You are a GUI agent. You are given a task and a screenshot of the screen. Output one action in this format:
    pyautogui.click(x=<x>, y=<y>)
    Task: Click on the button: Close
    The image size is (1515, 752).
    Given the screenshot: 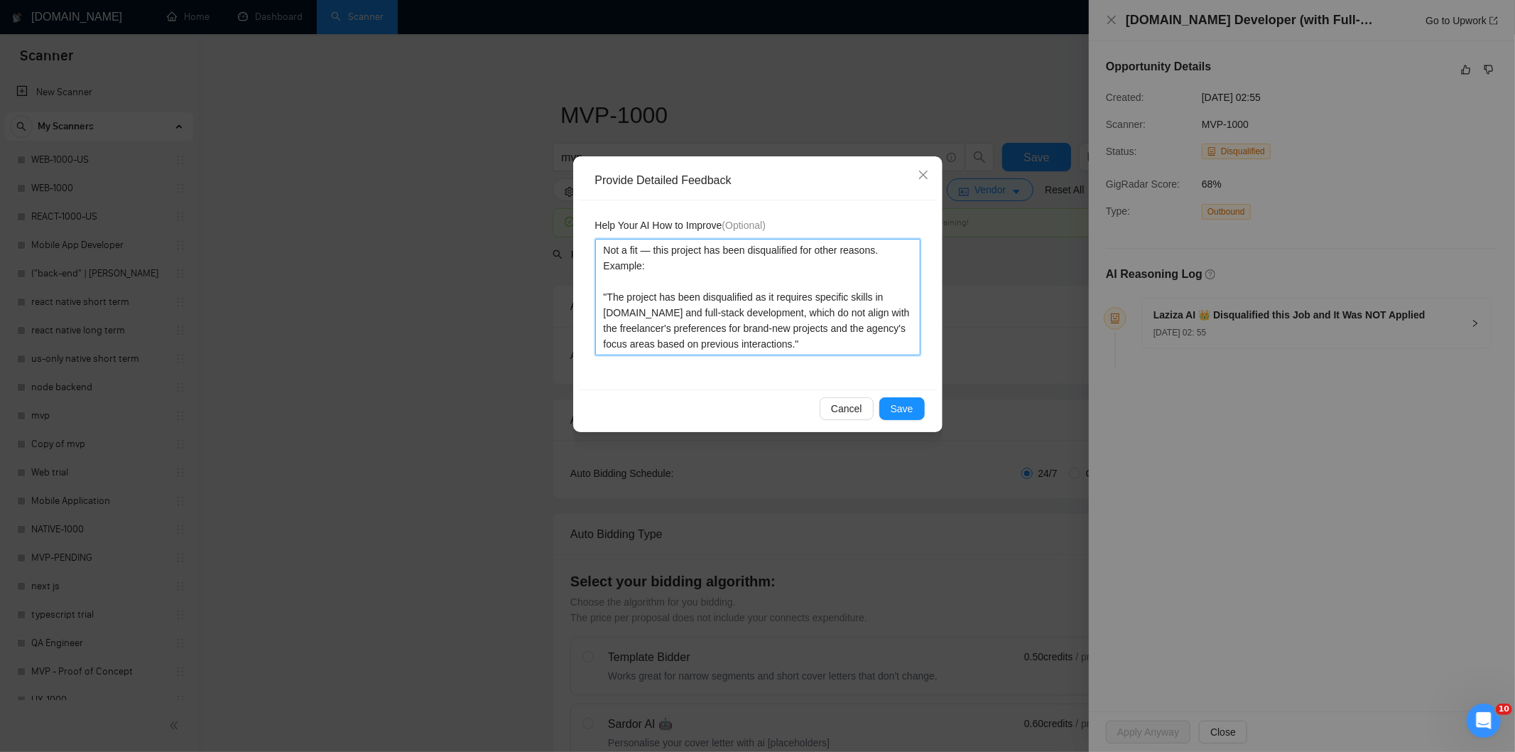 What is the action you would take?
    pyautogui.click(x=923, y=175)
    